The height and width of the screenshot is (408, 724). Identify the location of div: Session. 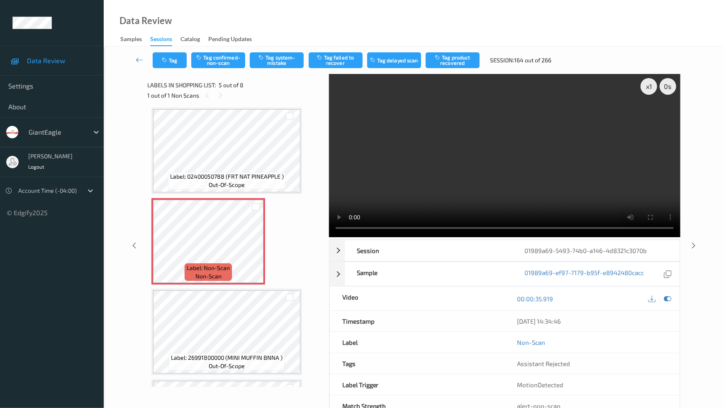
(429, 250).